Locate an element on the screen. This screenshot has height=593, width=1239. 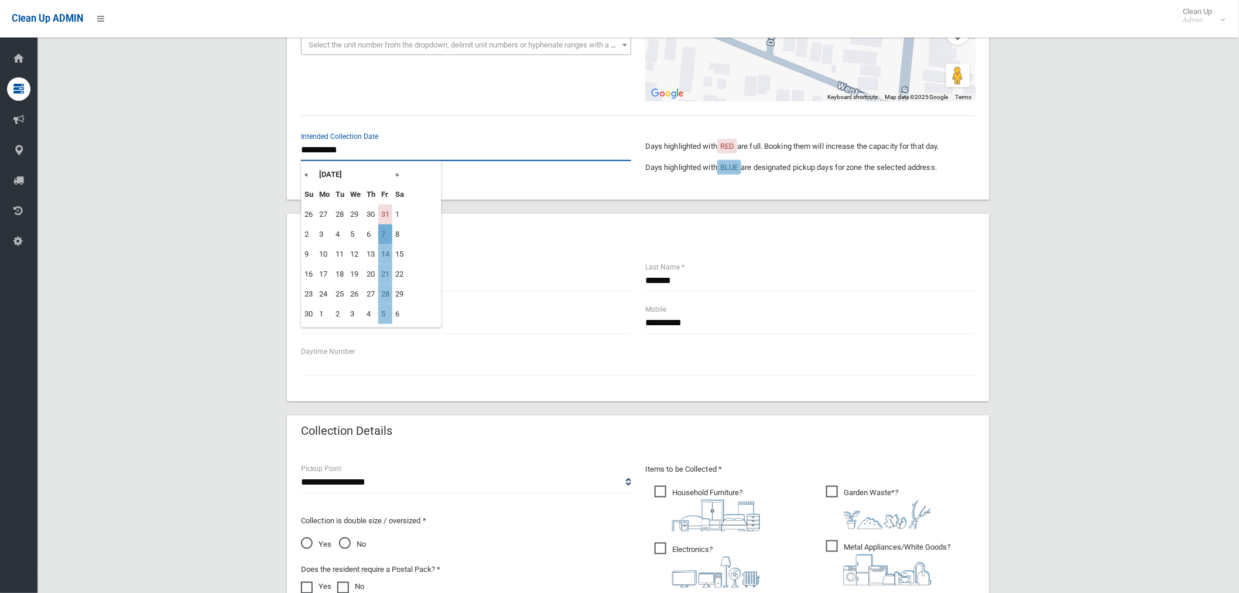
td: 17 is located at coordinates (324, 274).